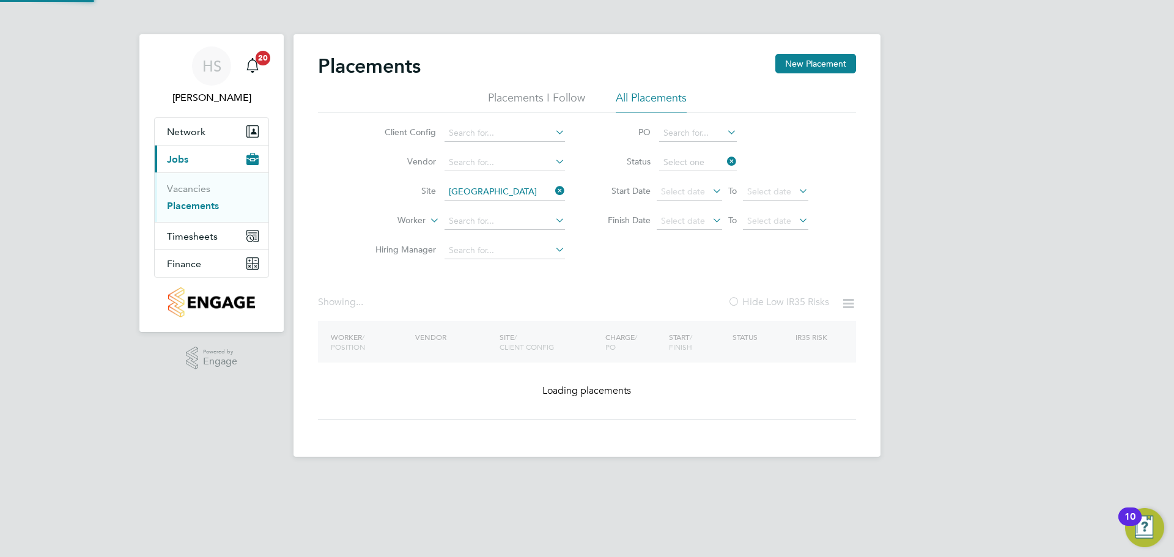  Describe the element at coordinates (220, 352) in the screenshot. I see `span: Powered by` at that location.